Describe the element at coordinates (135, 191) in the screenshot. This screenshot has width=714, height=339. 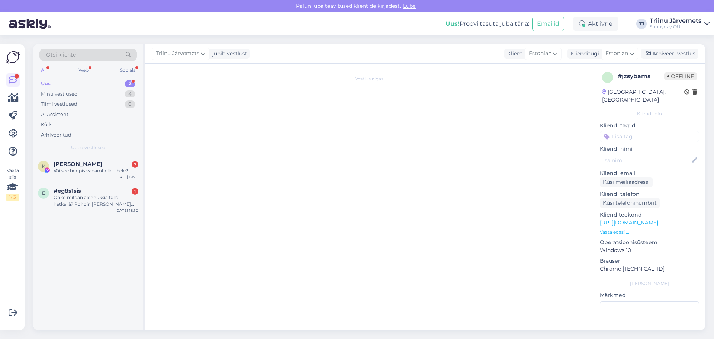
I see `div: 1` at that location.